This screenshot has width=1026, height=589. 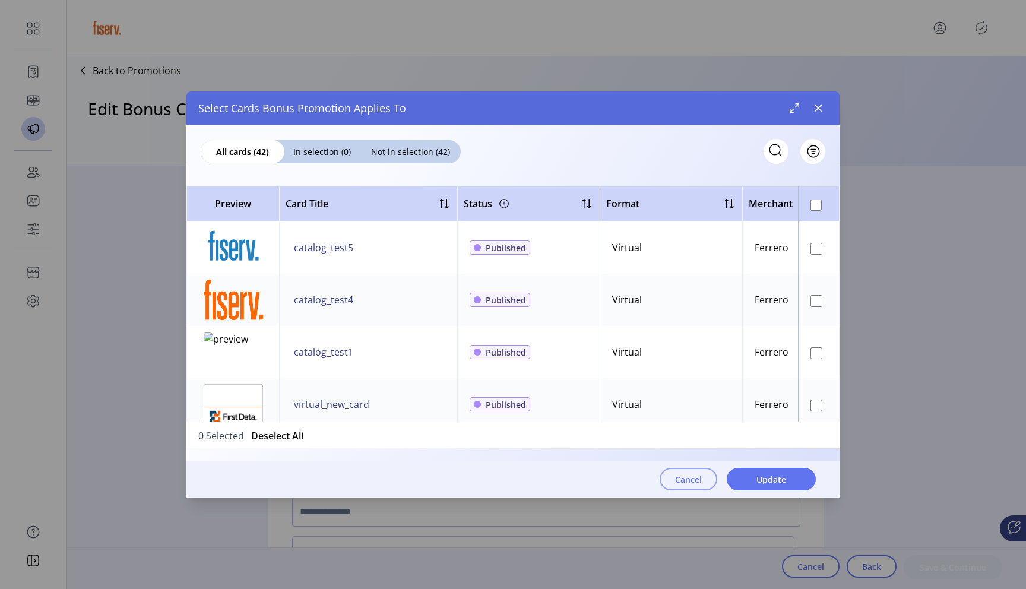 What do you see at coordinates (242, 151) in the screenshot?
I see `span: All cards (42)` at bounding box center [242, 151].